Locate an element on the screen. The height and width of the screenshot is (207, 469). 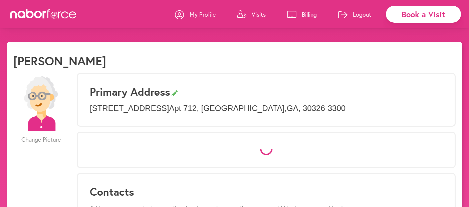
img: efc20bcf08b0dac87679abea64c1faab.png is located at coordinates (41, 104).